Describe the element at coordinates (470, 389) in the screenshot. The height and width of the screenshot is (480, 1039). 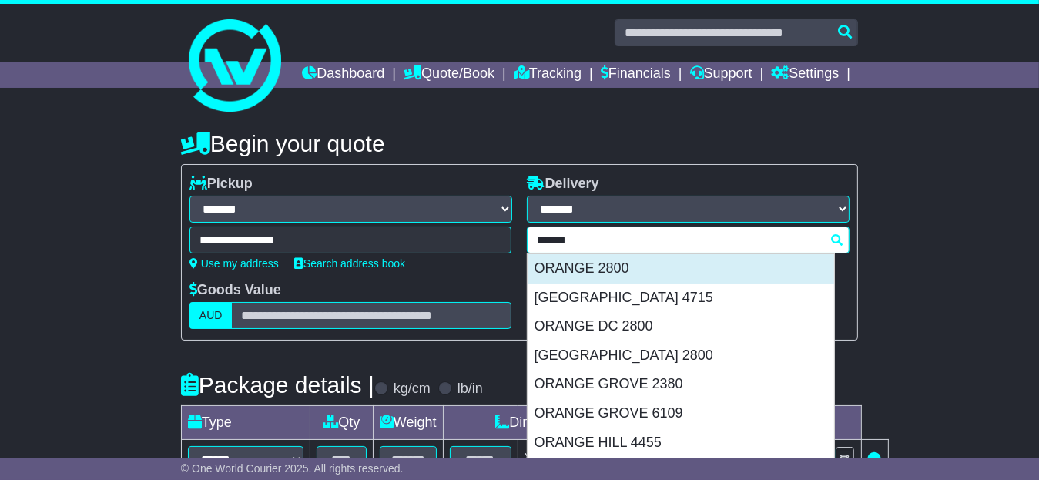
I see `label: lb/in` at that location.